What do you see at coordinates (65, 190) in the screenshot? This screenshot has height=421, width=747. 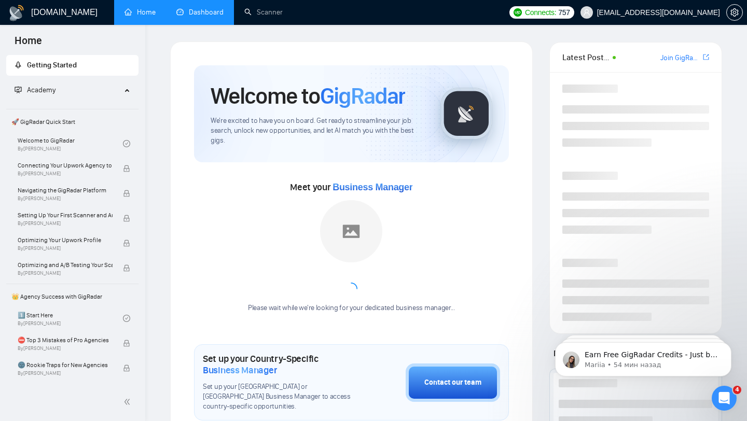 I see `span: Navigating the GigRadar Platform` at bounding box center [65, 190].